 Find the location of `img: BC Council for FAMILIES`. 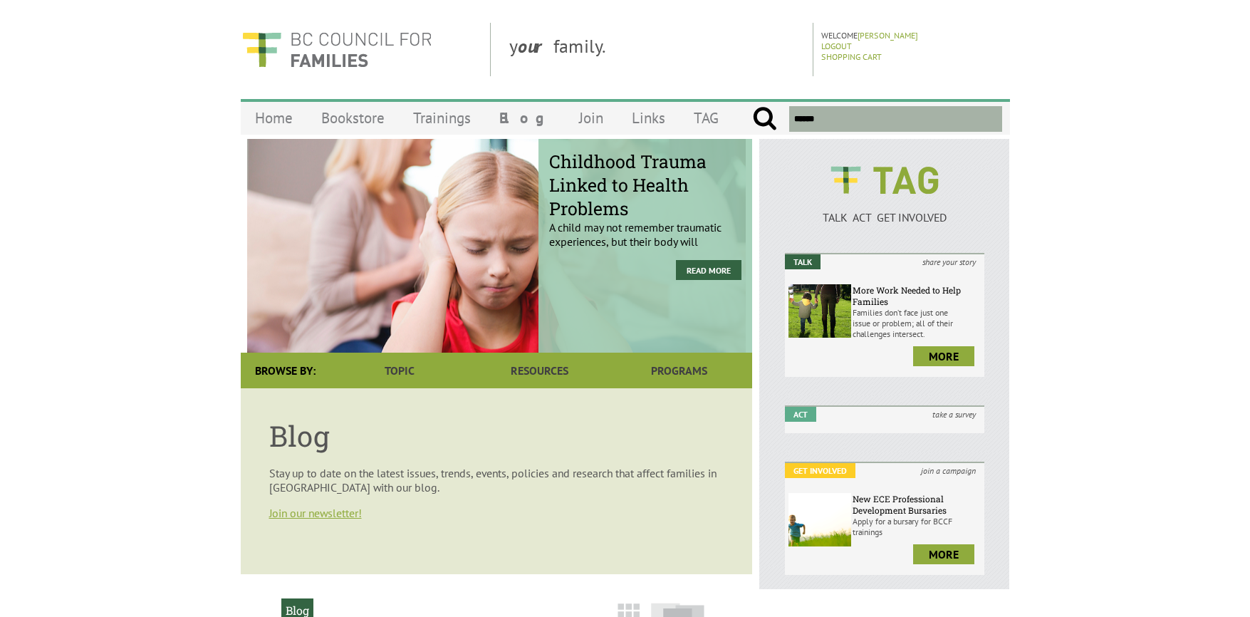

img: BC Council for FAMILIES is located at coordinates (337, 49).